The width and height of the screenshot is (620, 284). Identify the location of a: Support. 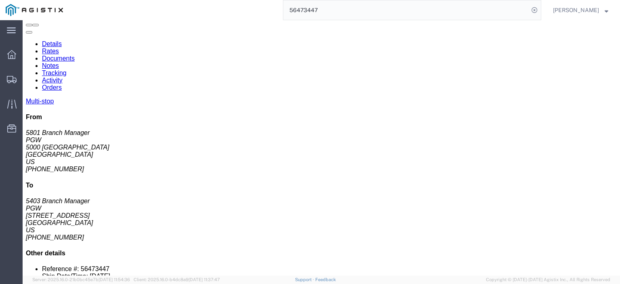
(305, 280).